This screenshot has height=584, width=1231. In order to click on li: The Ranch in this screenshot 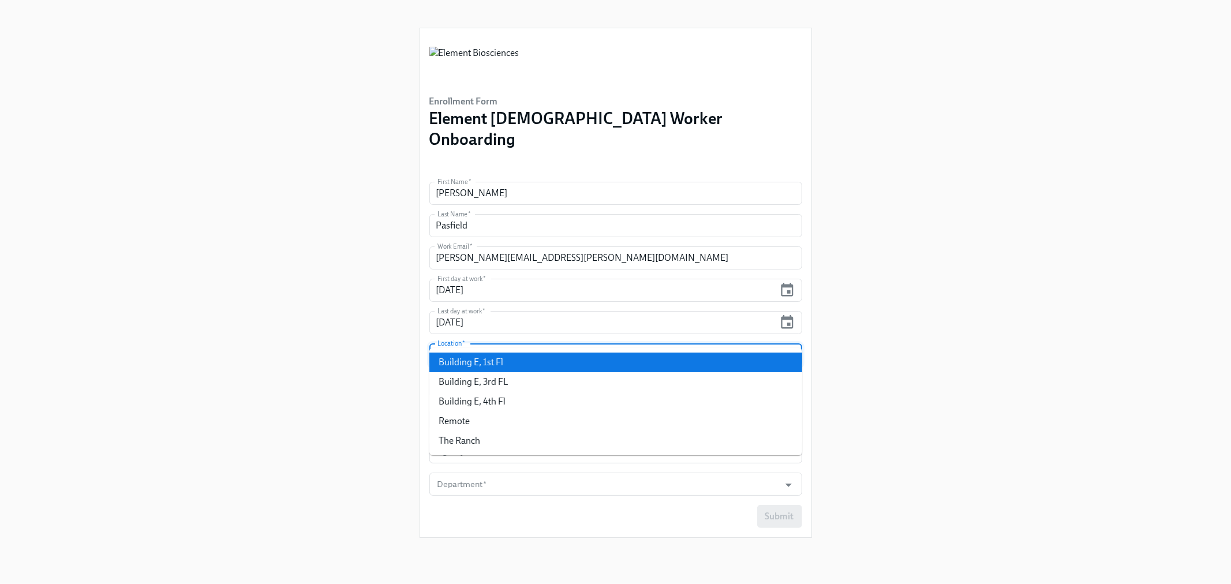, I will do `click(616, 441)`.